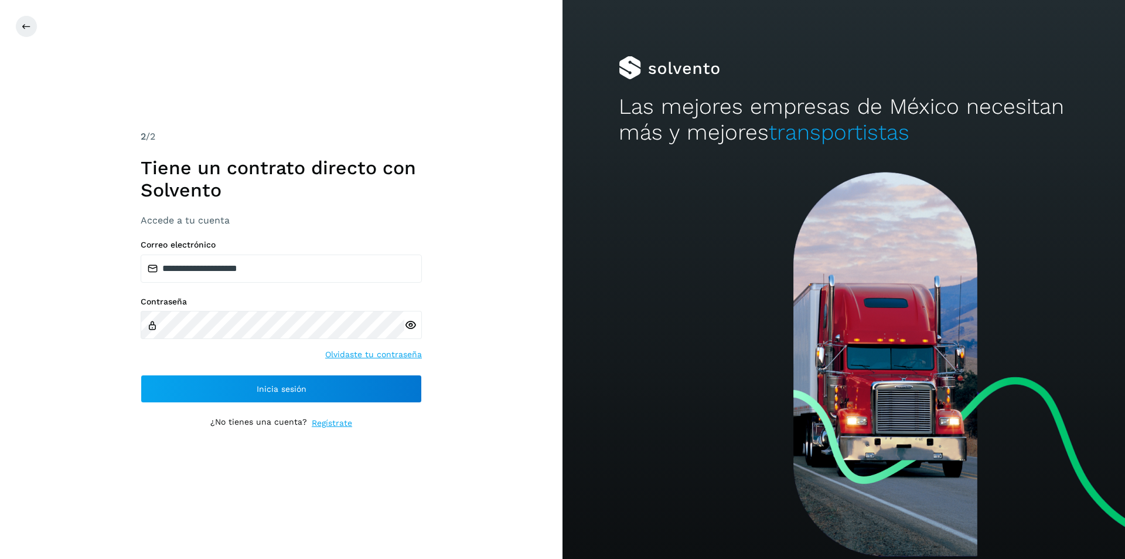 The height and width of the screenshot is (559, 1125). I want to click on h1: Tiene un contrato directo con Solvento, so click(281, 179).